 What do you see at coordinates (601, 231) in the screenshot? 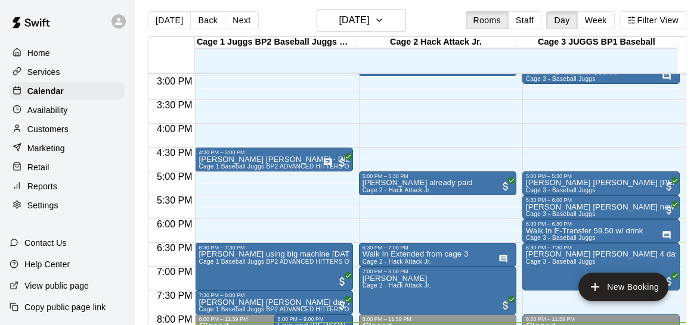
I see `div: 6:00 PM – 6:30 PM: Walk In E-Transfer 59.50 w/ drink` at bounding box center [601, 231].